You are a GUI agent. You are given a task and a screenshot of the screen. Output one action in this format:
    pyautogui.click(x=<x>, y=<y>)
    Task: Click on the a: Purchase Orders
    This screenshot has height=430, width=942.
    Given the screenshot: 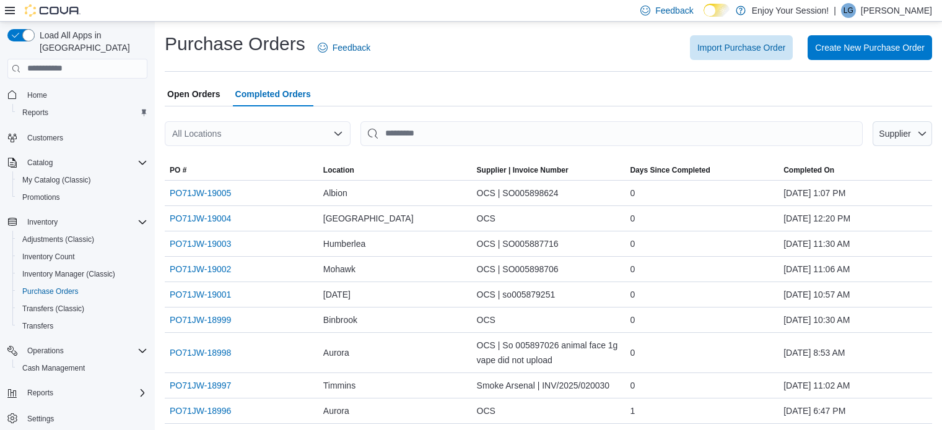 What is the action you would take?
    pyautogui.click(x=50, y=292)
    